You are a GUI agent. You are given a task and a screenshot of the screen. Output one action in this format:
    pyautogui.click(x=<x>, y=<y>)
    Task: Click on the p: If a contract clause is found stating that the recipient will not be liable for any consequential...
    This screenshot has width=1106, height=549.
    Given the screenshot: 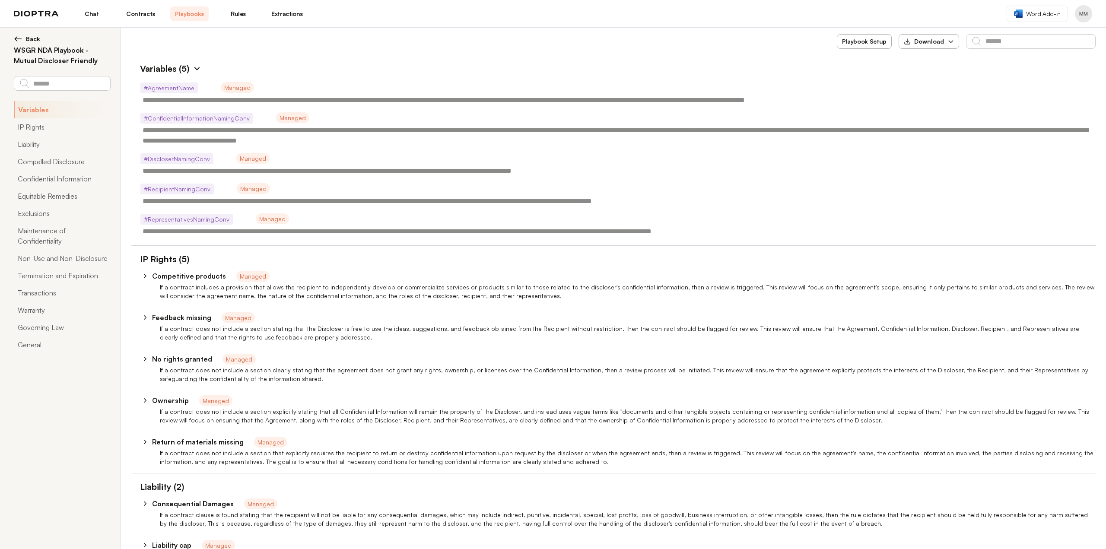 What is the action you would take?
    pyautogui.click(x=628, y=519)
    